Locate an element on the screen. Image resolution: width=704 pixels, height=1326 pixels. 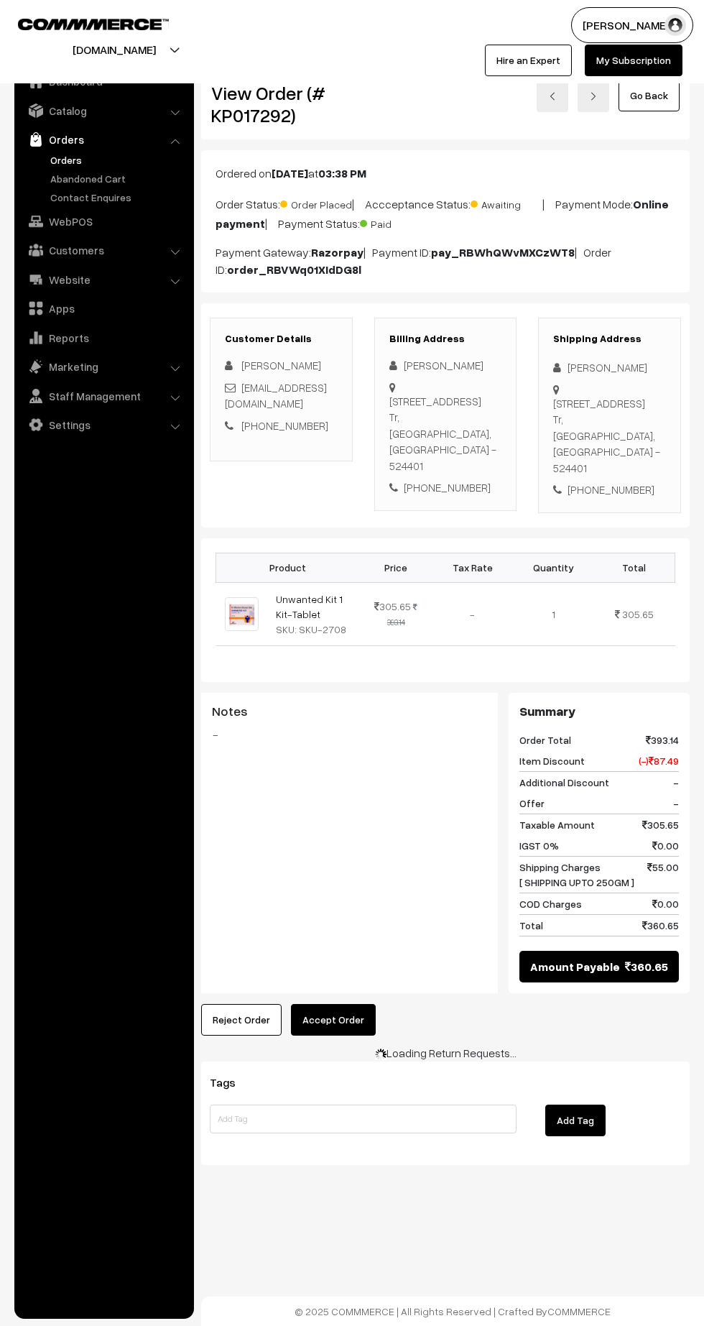
th: Price is located at coordinates (396, 567).